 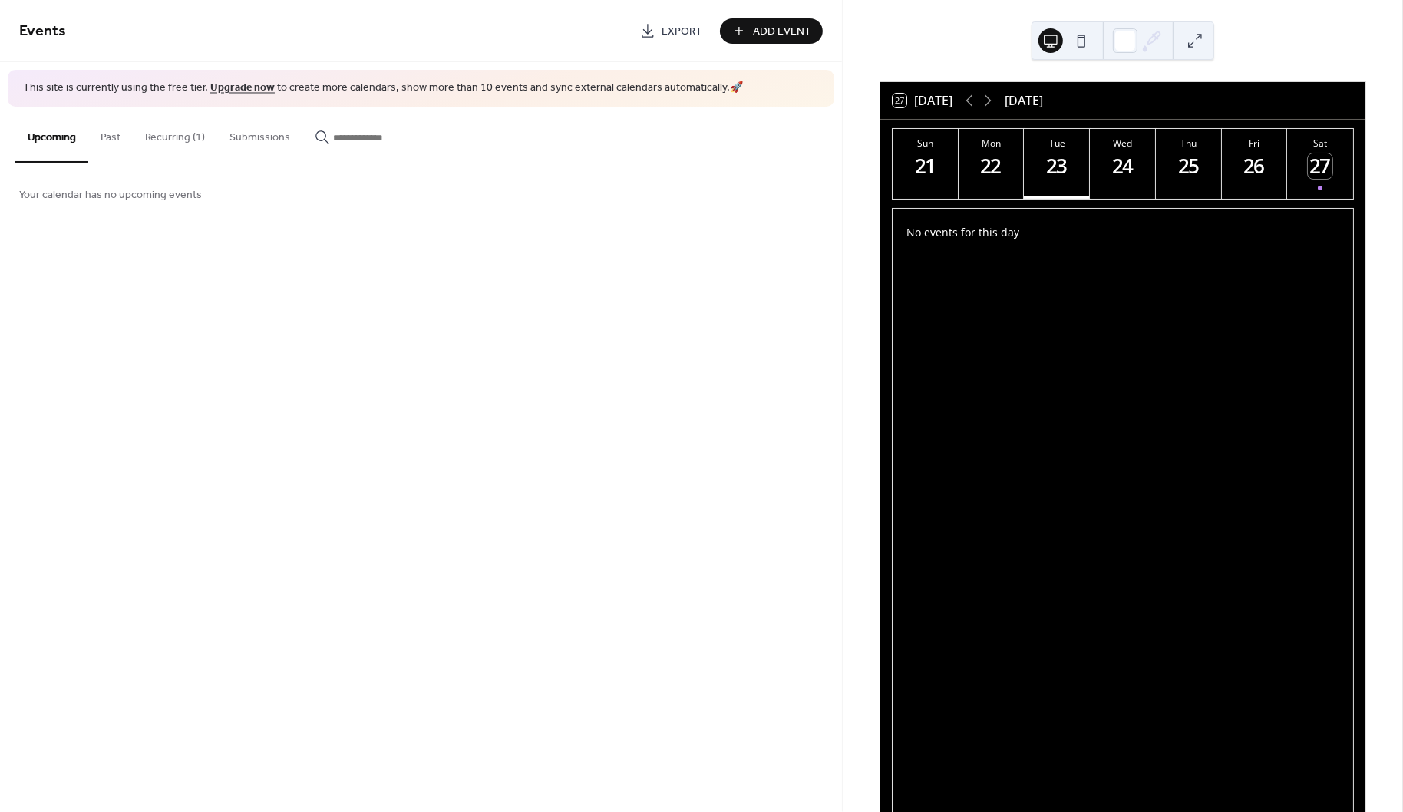 What do you see at coordinates (1057, 143) in the screenshot?
I see `div: Tue` at bounding box center [1057, 143].